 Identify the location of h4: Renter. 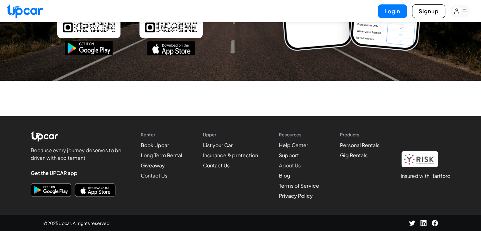
(161, 135).